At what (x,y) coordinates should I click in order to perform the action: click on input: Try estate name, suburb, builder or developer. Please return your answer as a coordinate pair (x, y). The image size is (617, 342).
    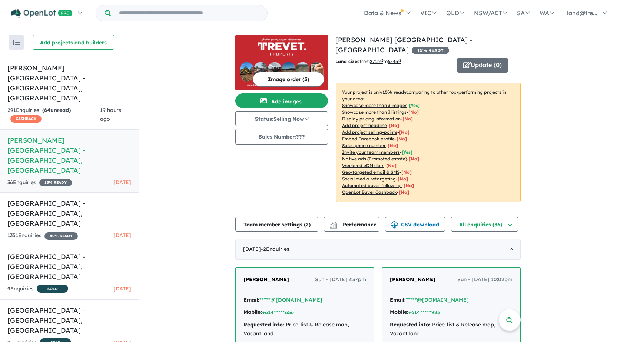
    Looking at the image, I should click on (189, 13).